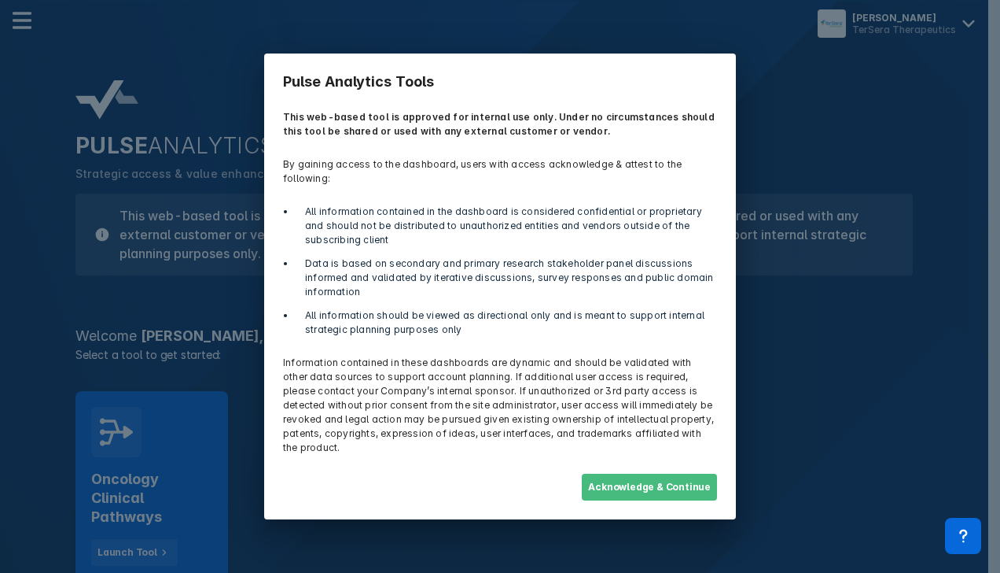 Image resolution: width=1000 pixels, height=573 pixels. Describe the element at coordinates (963, 536) in the screenshot. I see `div: Contact Support` at that location.